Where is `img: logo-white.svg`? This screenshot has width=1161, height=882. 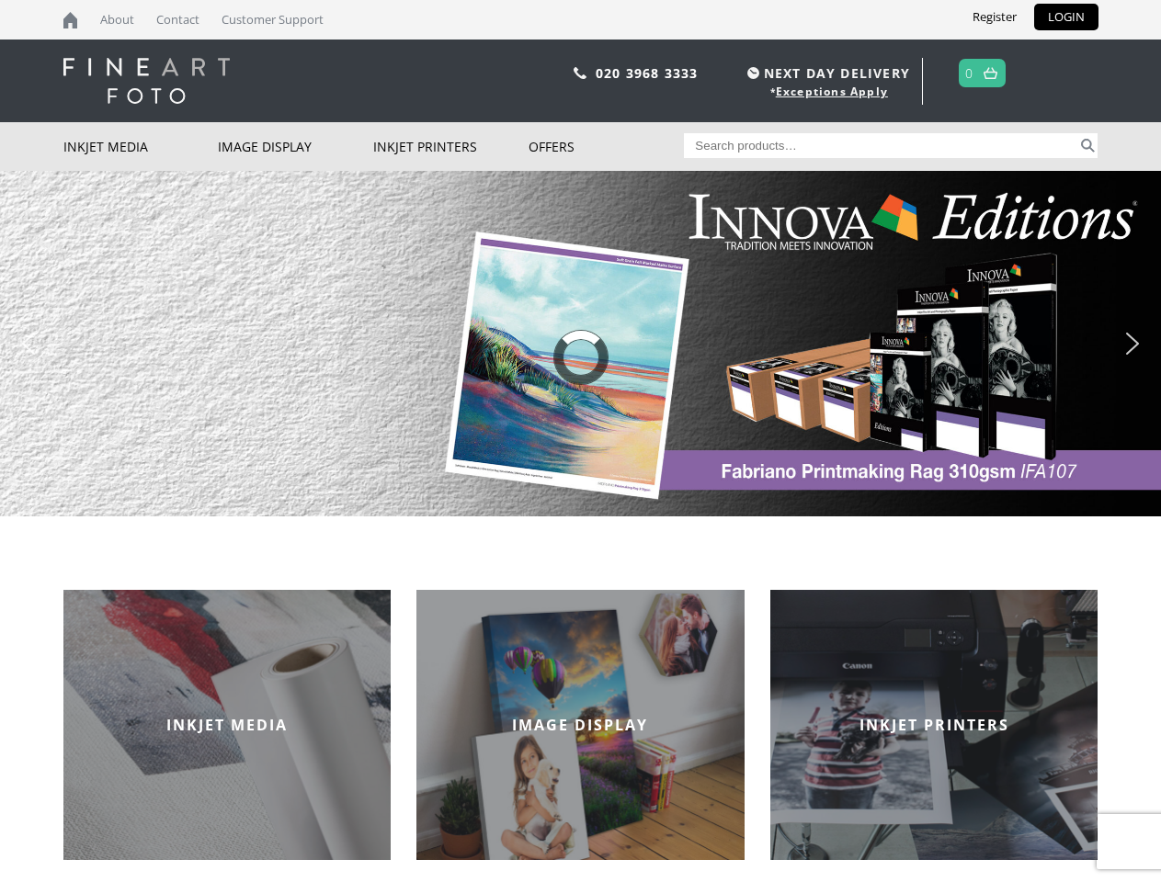 img: logo-white.svg is located at coordinates (146, 81).